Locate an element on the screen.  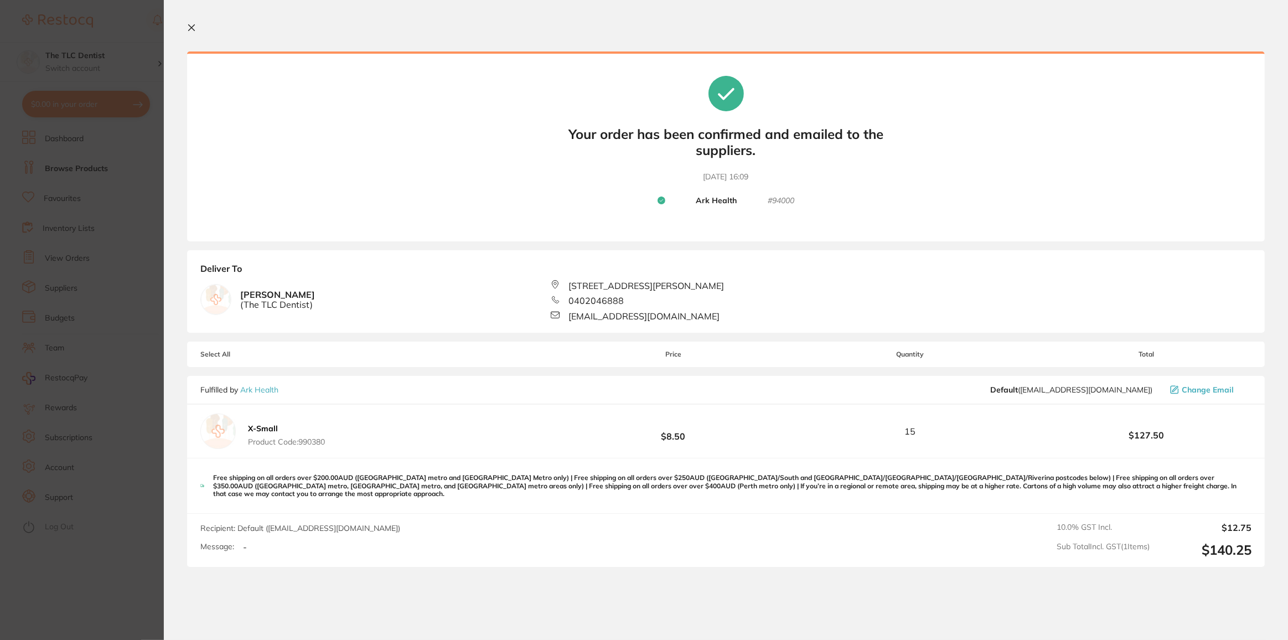
span: Select All is located at coordinates (256, 354).